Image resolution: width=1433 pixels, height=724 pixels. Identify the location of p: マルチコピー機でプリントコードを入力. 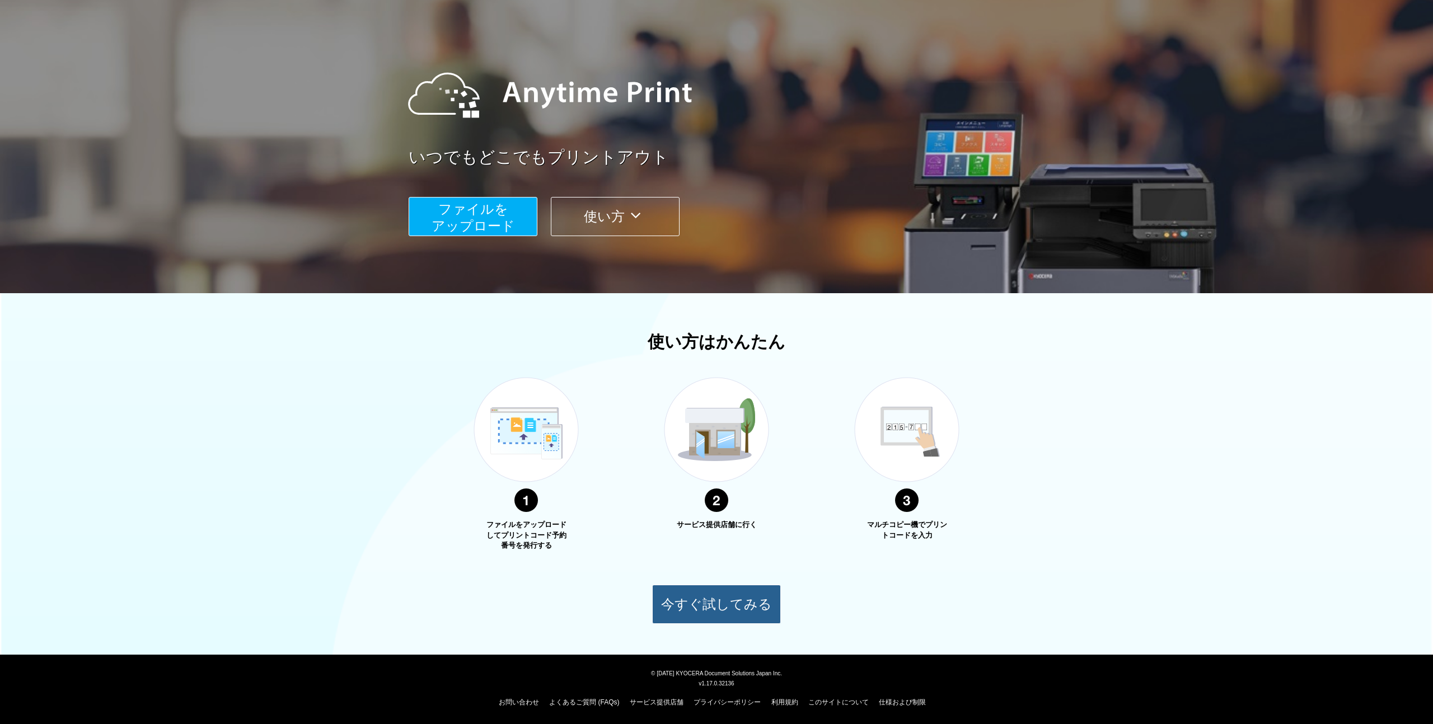
(907, 530).